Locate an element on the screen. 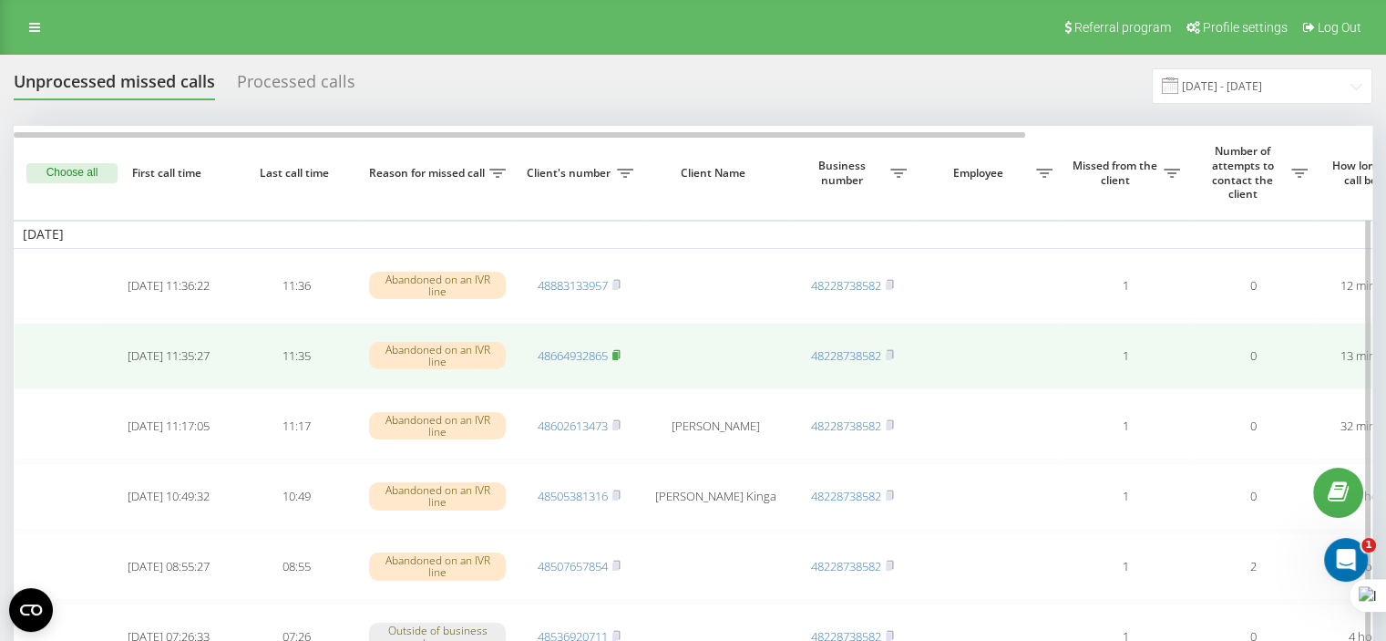  span: Log Out is located at coordinates (1340, 27).